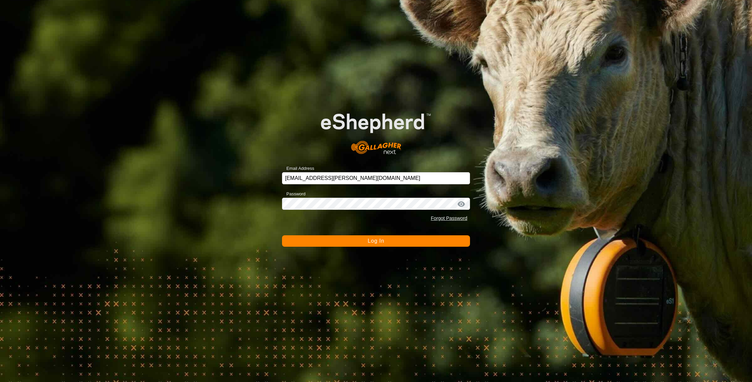  Describe the element at coordinates (376, 178) in the screenshot. I see `input: Email Address` at that location.